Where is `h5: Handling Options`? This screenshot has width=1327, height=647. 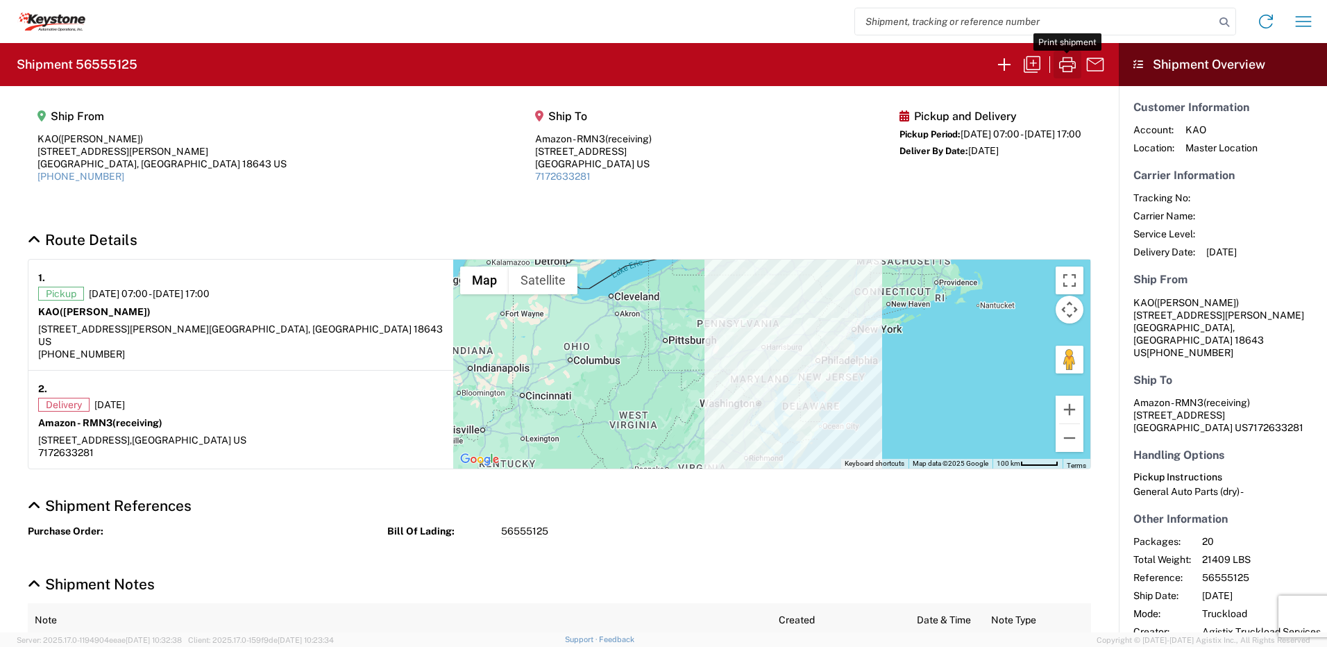
h5: Handling Options is located at coordinates (1223, 455).